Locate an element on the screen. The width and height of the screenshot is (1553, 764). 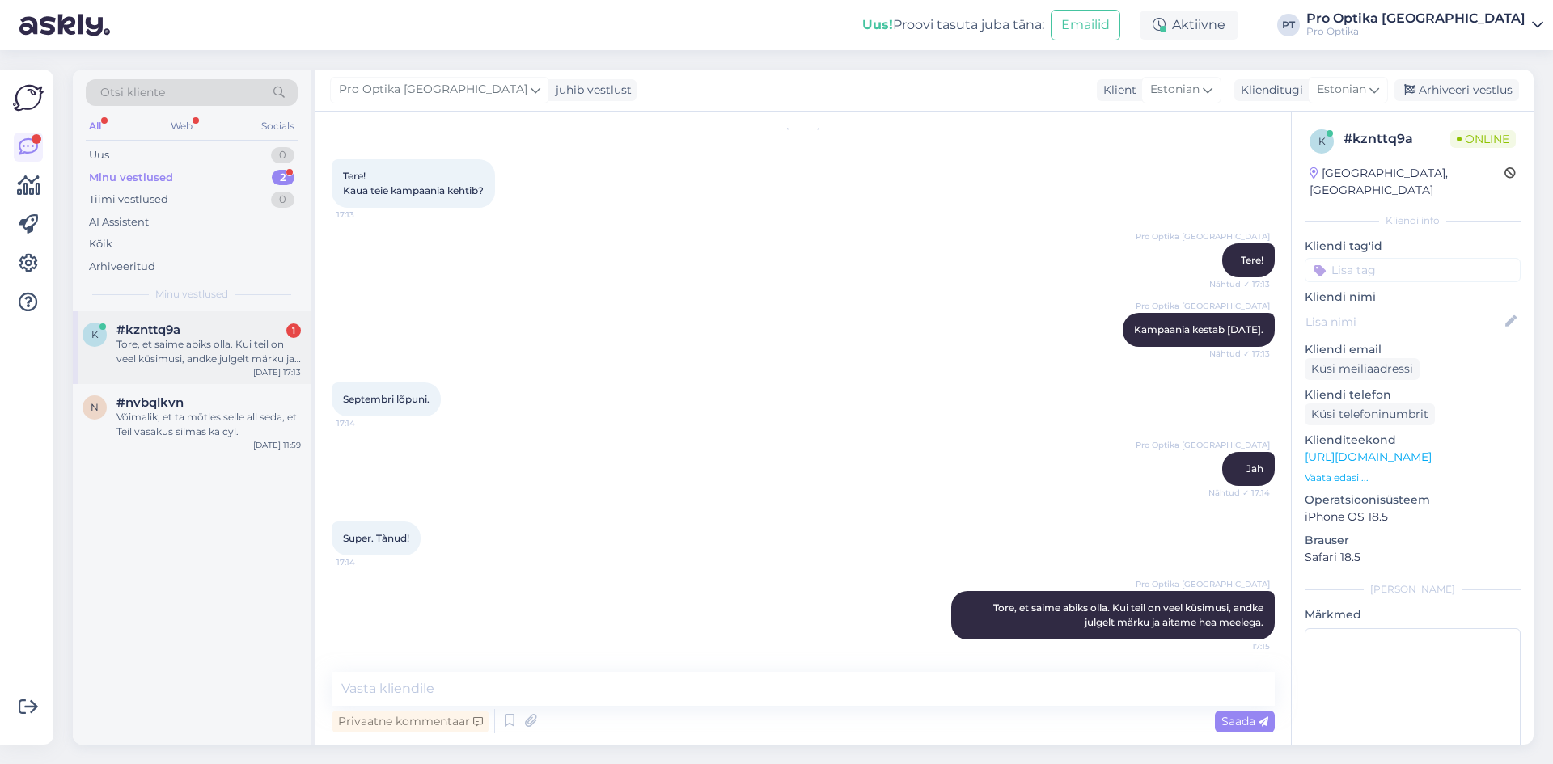
span: Super. Tànud! is located at coordinates (376, 538).